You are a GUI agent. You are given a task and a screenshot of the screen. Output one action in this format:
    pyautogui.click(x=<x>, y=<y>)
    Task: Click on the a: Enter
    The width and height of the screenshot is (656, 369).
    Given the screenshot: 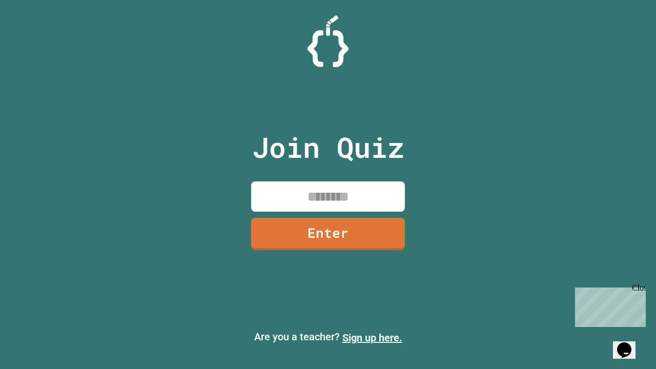 What is the action you would take?
    pyautogui.click(x=328, y=234)
    